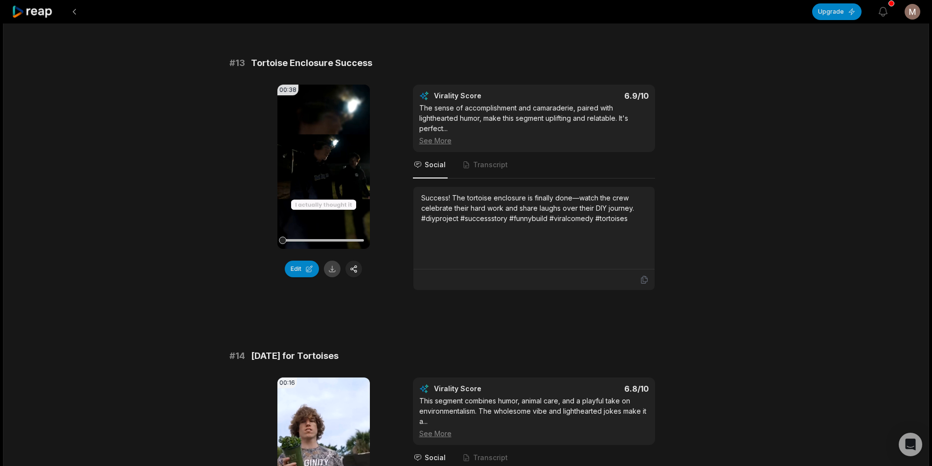  Describe the element at coordinates (302, 269) in the screenshot. I see `button: Edit` at that location.